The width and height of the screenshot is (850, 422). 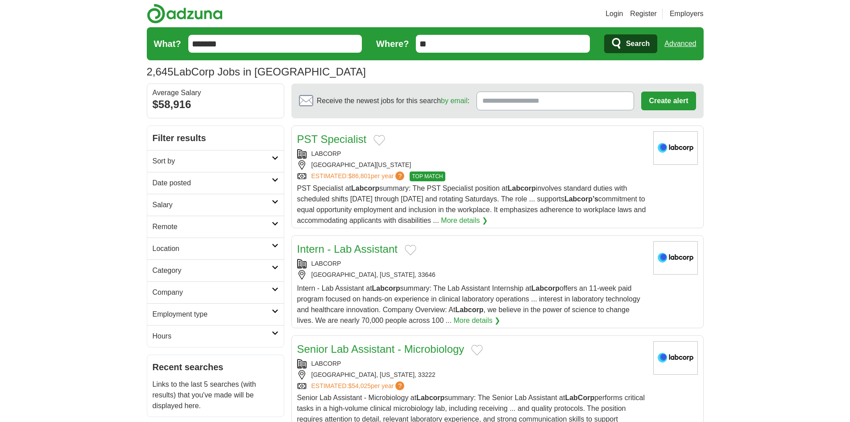 What do you see at coordinates (212, 248) in the screenshot?
I see `h2: Location` at bounding box center [212, 248].